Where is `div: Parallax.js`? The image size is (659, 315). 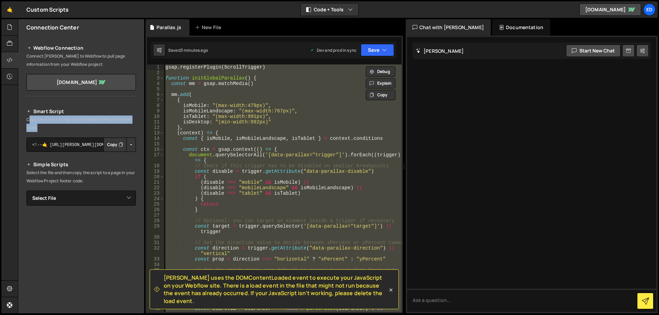
div: Parallax.js is located at coordinates (169, 27).